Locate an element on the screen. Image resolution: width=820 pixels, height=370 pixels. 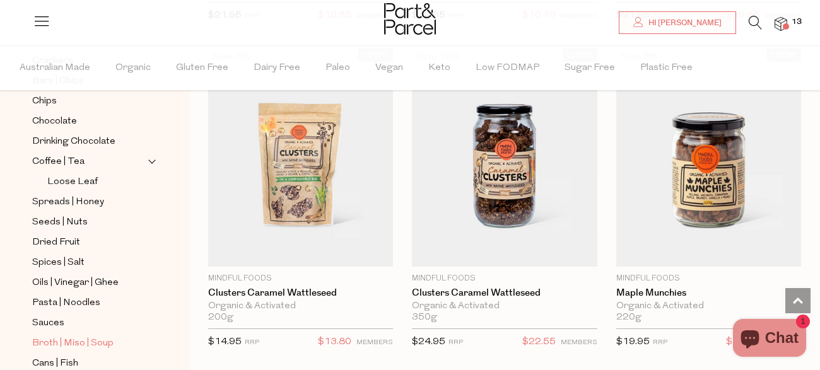
span: $19.95 is located at coordinates (633, 342).